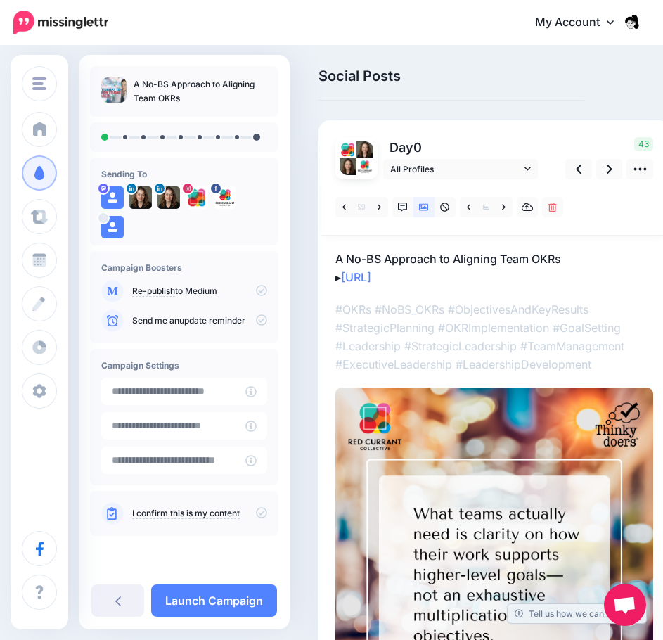 Image resolution: width=663 pixels, height=640 pixels. Describe the element at coordinates (360, 76) in the screenshot. I see `span: Social Posts` at that location.